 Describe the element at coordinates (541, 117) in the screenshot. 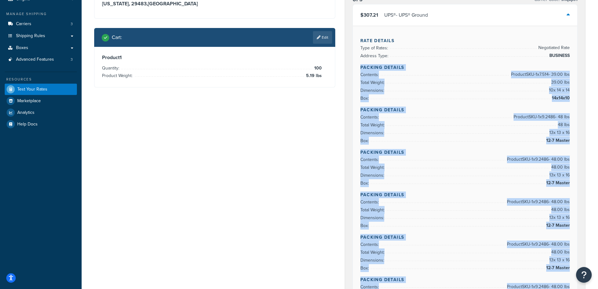

I see `span: Product SKU-1 x 9.2486 - 48 lbs` at that location.